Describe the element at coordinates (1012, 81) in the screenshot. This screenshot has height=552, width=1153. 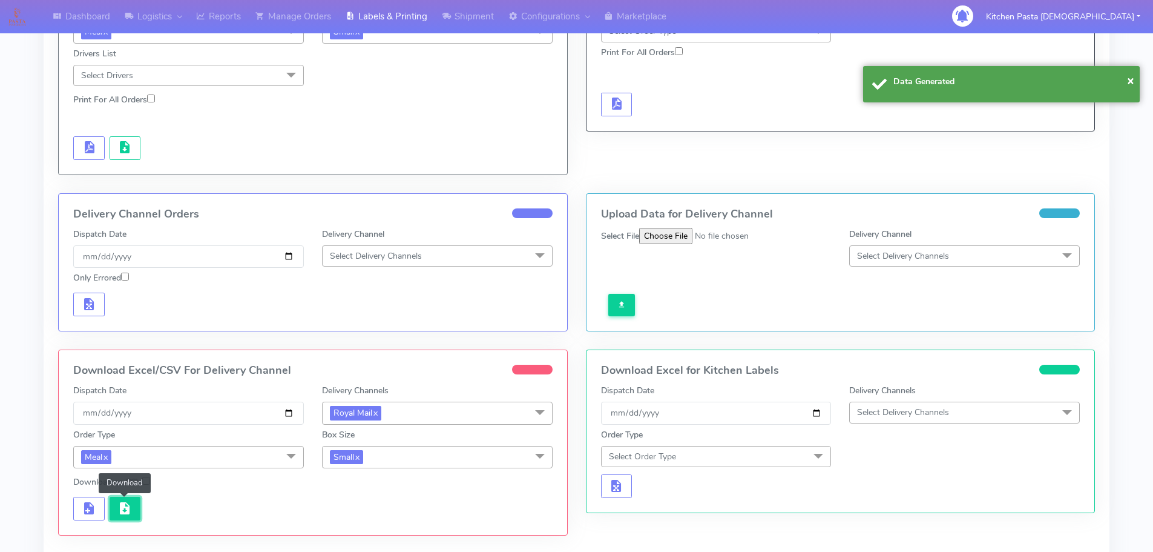
I see `div: Data Generated` at that location.